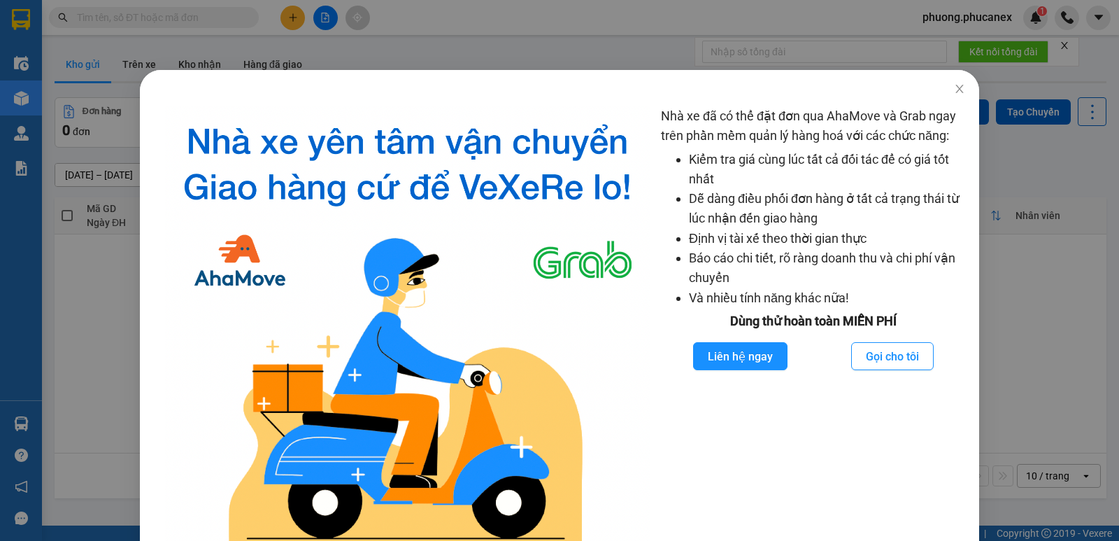 The height and width of the screenshot is (541, 1119). Describe the element at coordinates (740, 356) in the screenshot. I see `button: Liên hệ ngay` at that location.